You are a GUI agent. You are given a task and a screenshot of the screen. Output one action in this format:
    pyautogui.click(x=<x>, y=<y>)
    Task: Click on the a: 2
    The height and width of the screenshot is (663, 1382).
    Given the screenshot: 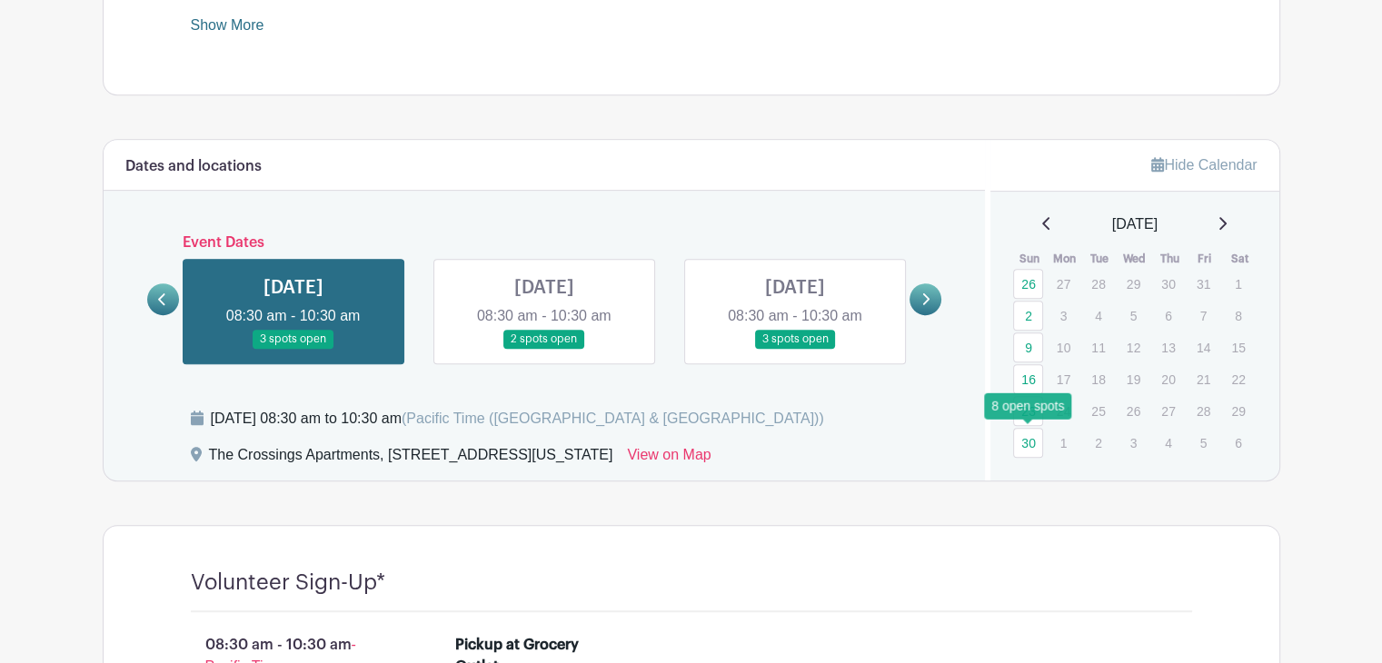 What is the action you would take?
    pyautogui.click(x=1028, y=315)
    